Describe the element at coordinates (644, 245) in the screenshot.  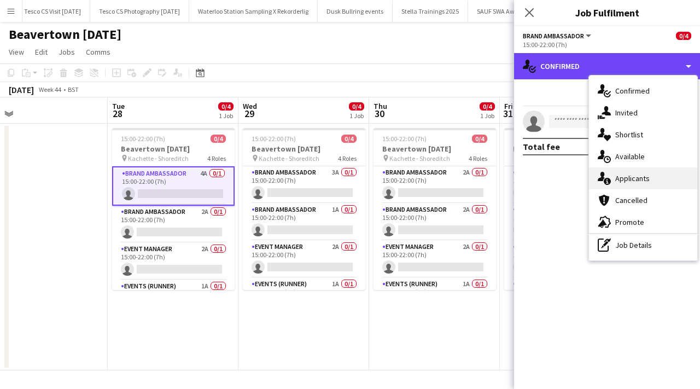
I see `div: Job Details` at that location.